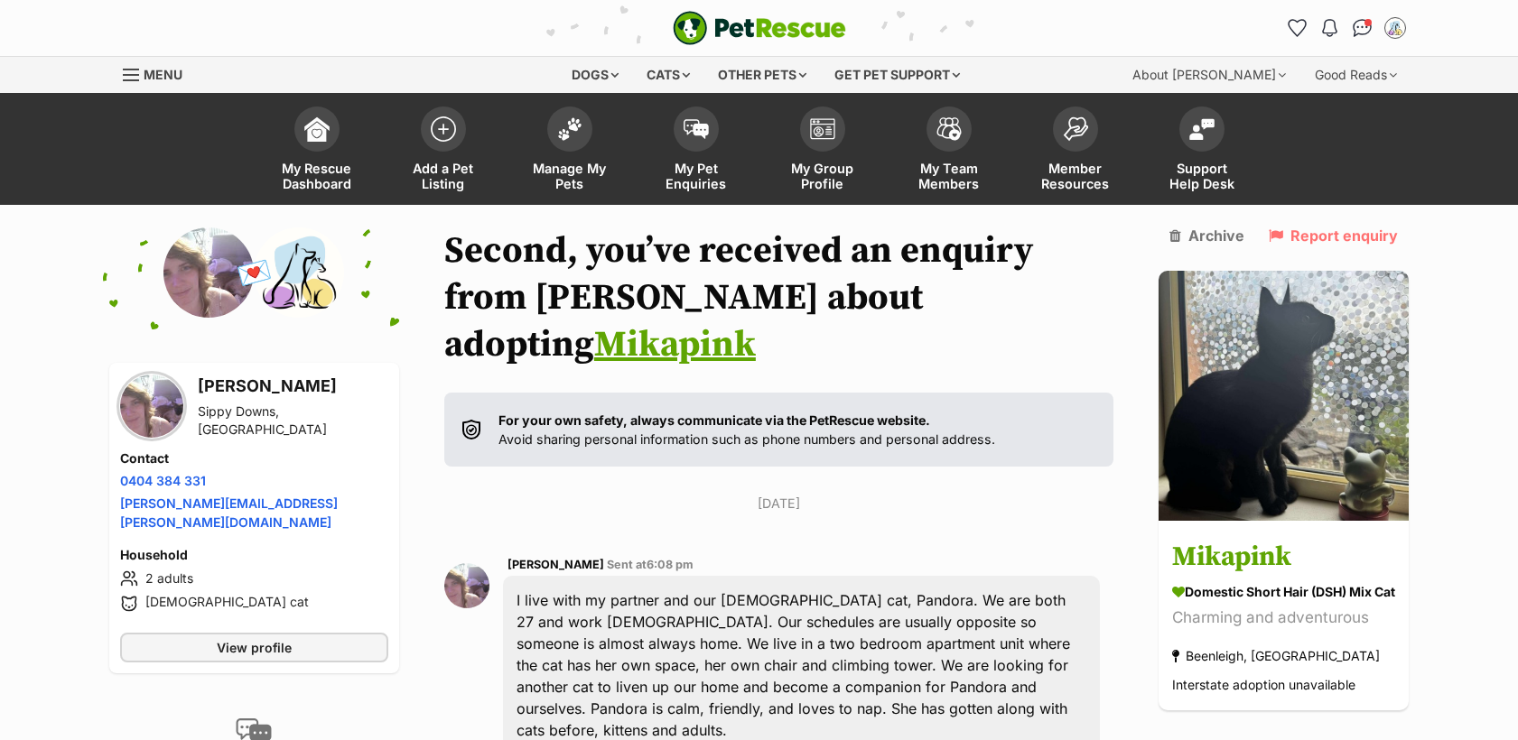 The width and height of the screenshot is (1518, 740). What do you see at coordinates (747, 430) in the screenshot?
I see `p: Avoid sharing personal information such as phone numbers and personal address.` at bounding box center [747, 430].